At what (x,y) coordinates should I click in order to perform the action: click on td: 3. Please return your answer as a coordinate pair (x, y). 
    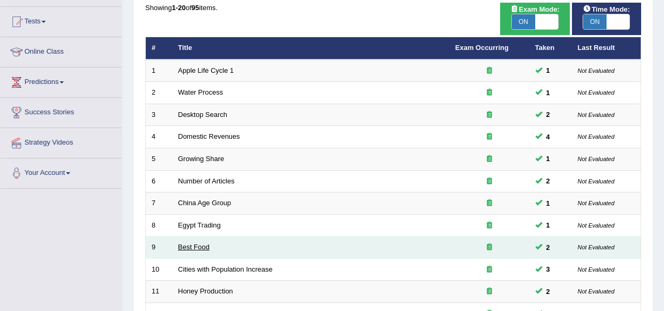
    Looking at the image, I should click on (159, 115).